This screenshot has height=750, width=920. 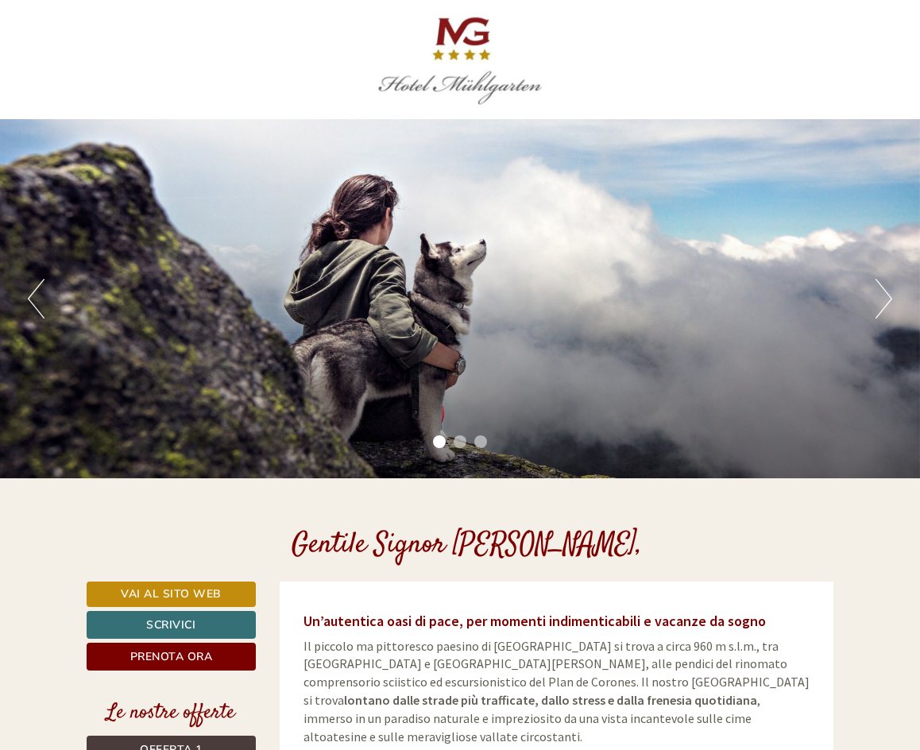 I want to click on button: Previous, so click(x=36, y=299).